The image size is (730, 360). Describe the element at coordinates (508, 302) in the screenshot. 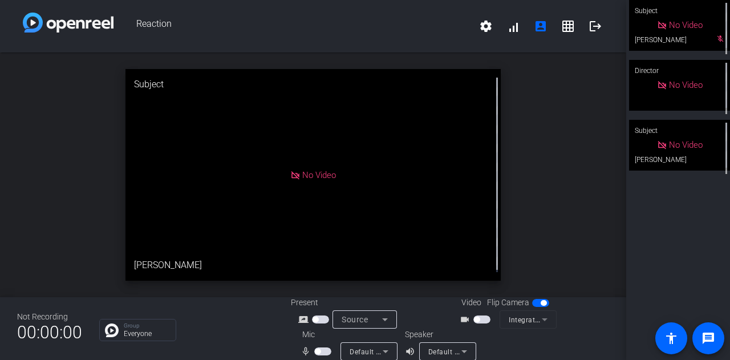

I see `span: Flip Camera` at that location.